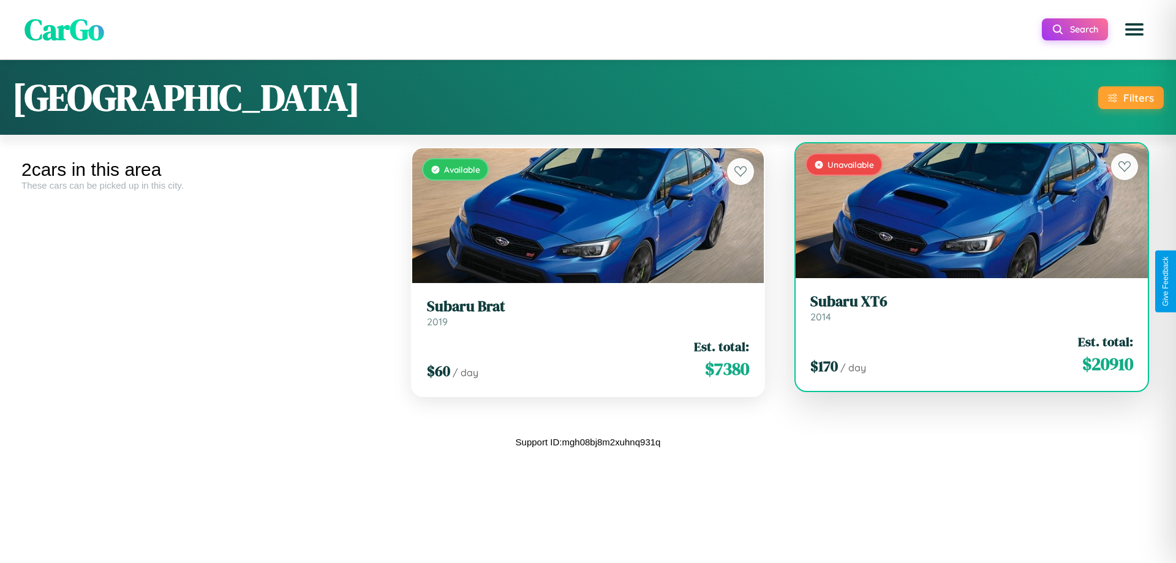 This screenshot has width=1176, height=563. I want to click on span: Unavailable, so click(851, 164).